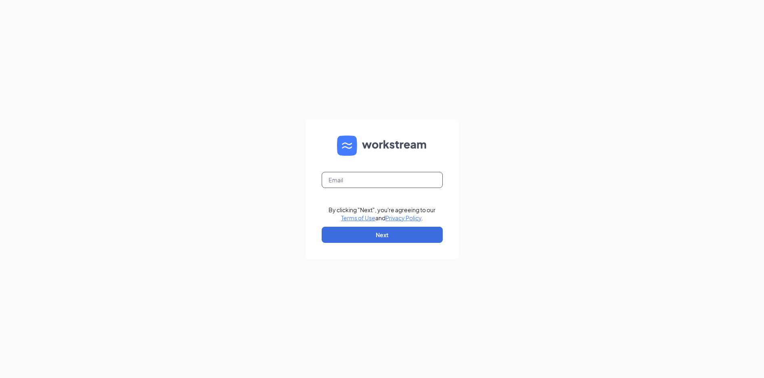 The width and height of the screenshot is (764, 378). I want to click on img: WS logo and Workstream text, so click(382, 146).